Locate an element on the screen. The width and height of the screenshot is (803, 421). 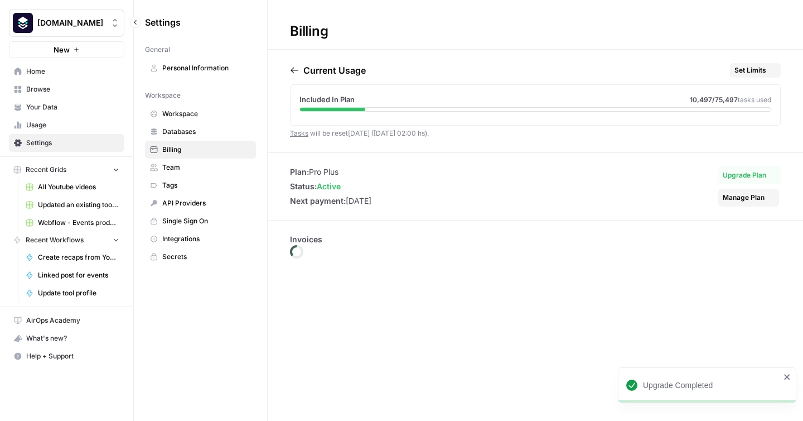
div: Billing is located at coordinates (309, 31).